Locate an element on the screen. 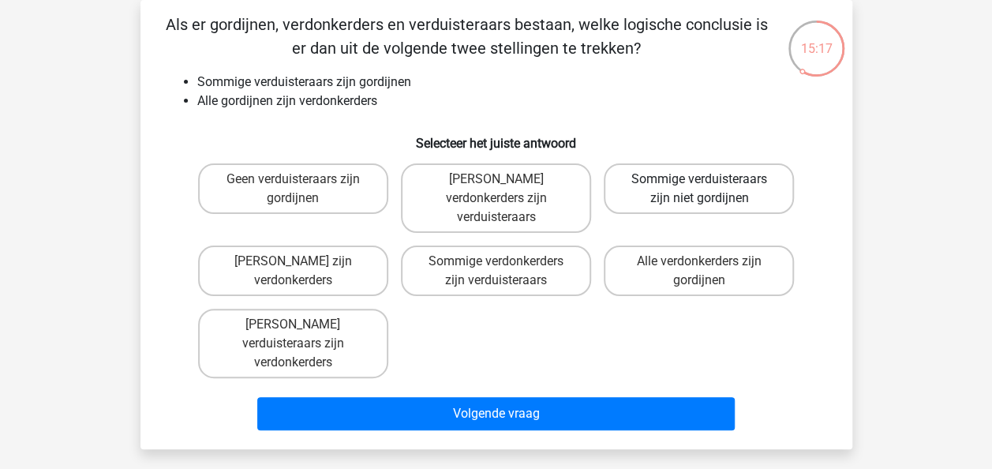 This screenshot has width=992, height=469. h6: Selecteer het juiste antwoord is located at coordinates (497, 137).